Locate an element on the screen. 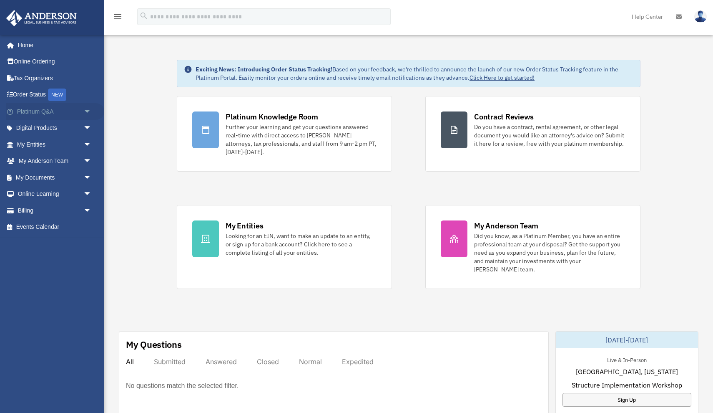  div: NEW is located at coordinates (57, 95).